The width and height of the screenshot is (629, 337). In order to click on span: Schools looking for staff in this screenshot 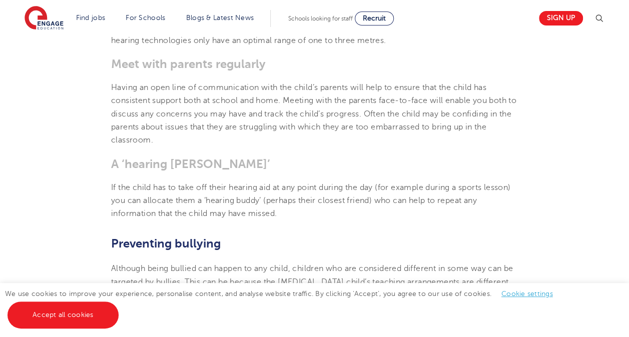, I will do `click(320, 19)`.